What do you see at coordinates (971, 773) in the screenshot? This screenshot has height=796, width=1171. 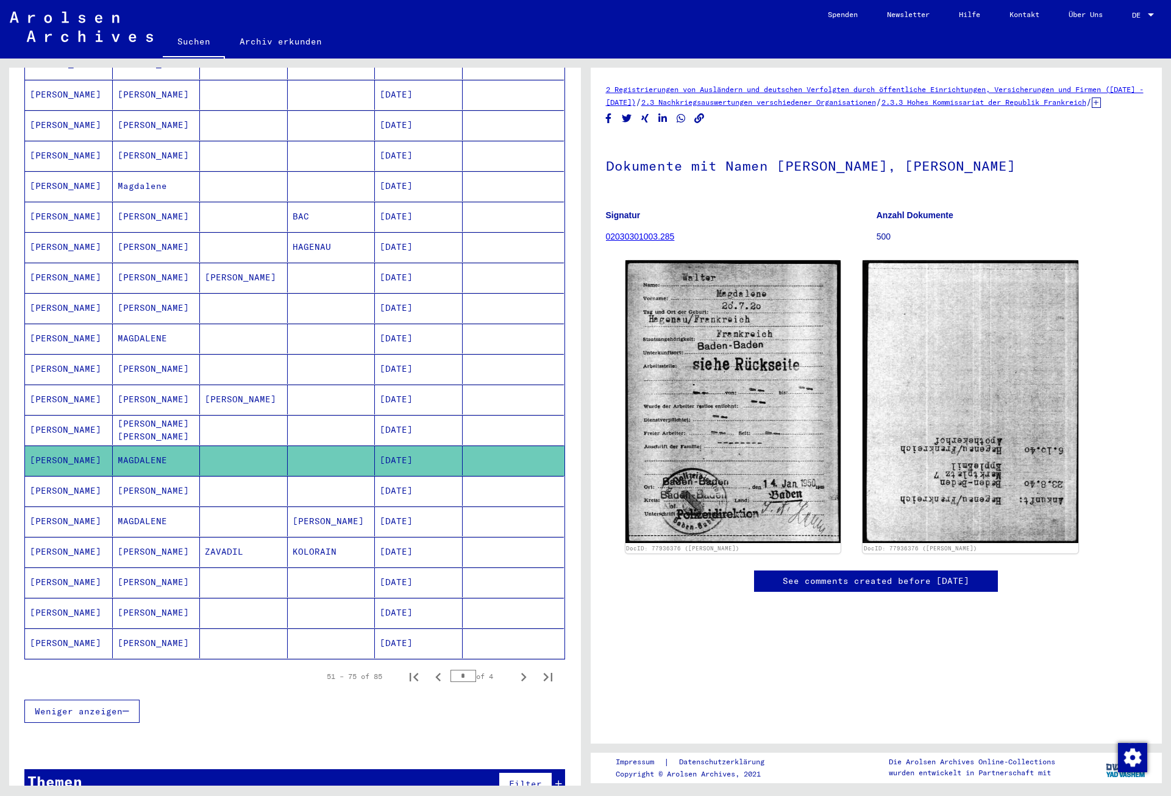 I see `p: wurden entwickelt in Partnerschaft mit` at bounding box center [971, 773].